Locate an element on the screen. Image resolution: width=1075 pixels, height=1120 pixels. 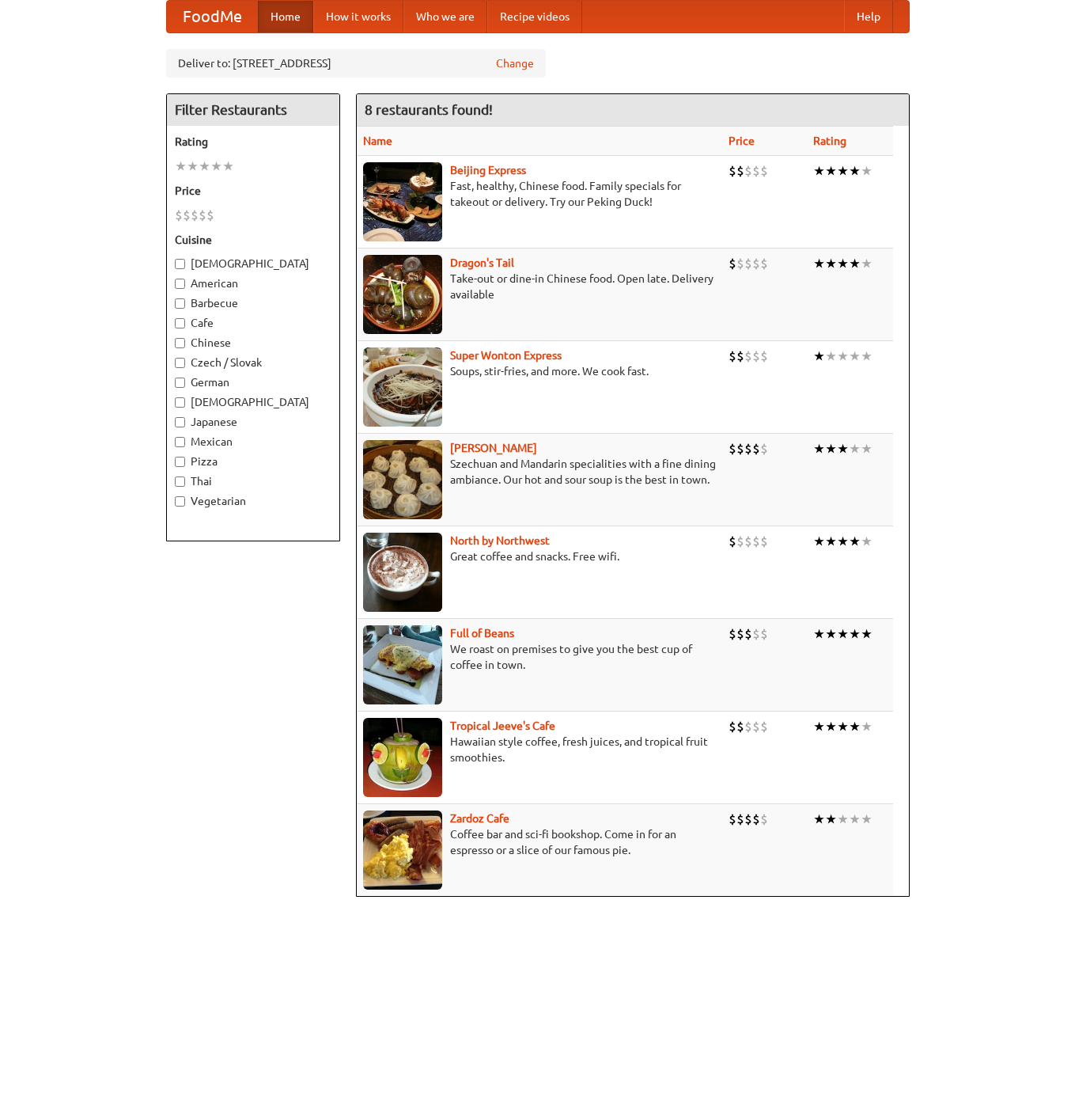
b: Full of Beans is located at coordinates (481, 633).